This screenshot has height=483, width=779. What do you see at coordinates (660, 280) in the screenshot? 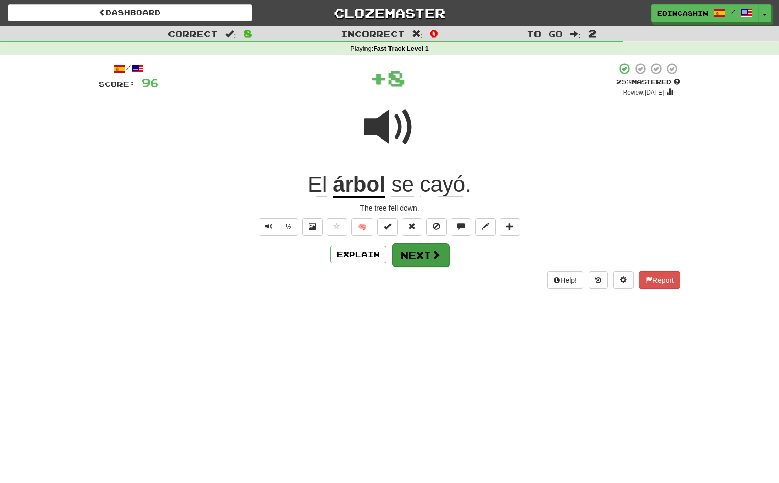
I see `button: Report` at bounding box center [660, 280].